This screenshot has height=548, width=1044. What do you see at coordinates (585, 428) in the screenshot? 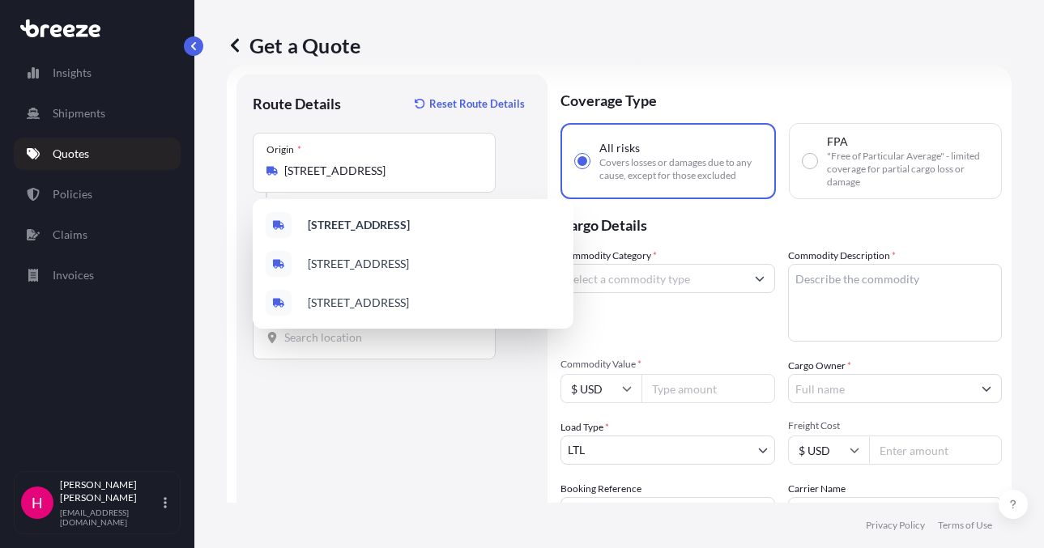
I see `span: Load Type` at bounding box center [585, 428].